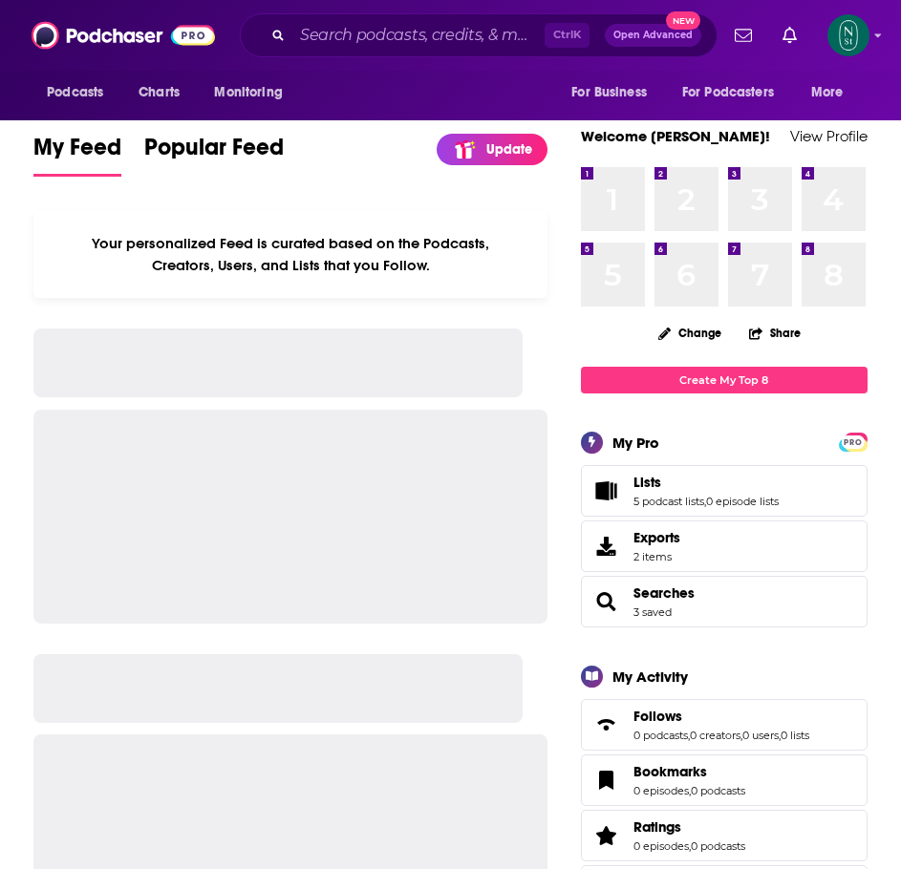 The width and height of the screenshot is (901, 869). Describe the element at coordinates (828, 136) in the screenshot. I see `a: View Profile` at that location.